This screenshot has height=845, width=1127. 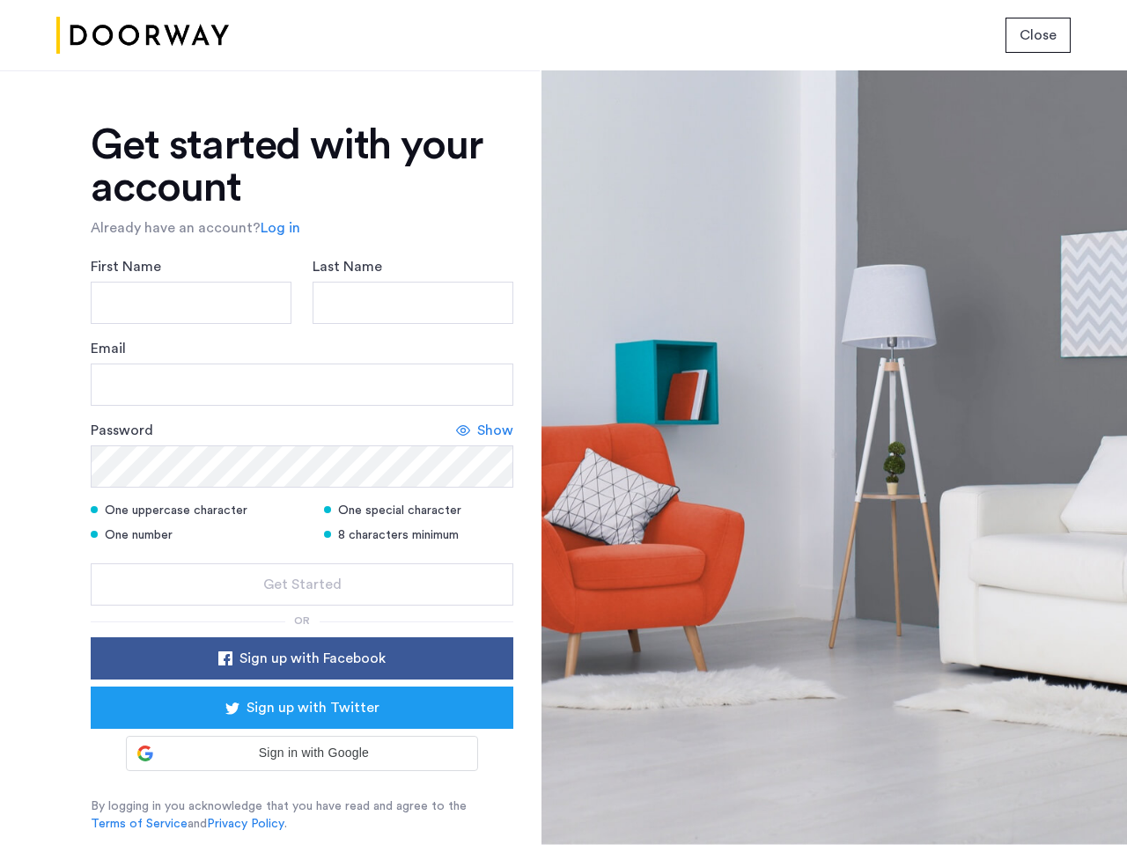 What do you see at coordinates (126, 267) in the screenshot?
I see `label: First Name` at bounding box center [126, 267].